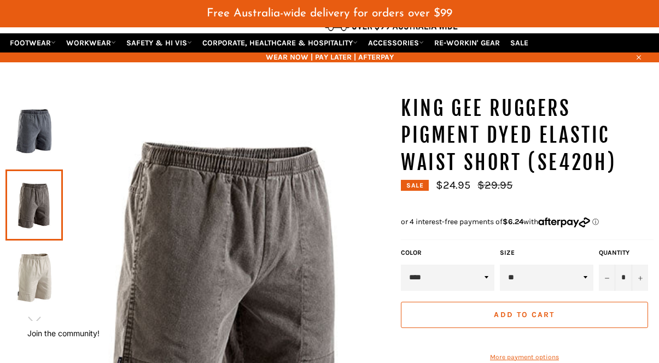  What do you see at coordinates (495, 185) in the screenshot?
I see `s: $29.95` at bounding box center [495, 185].